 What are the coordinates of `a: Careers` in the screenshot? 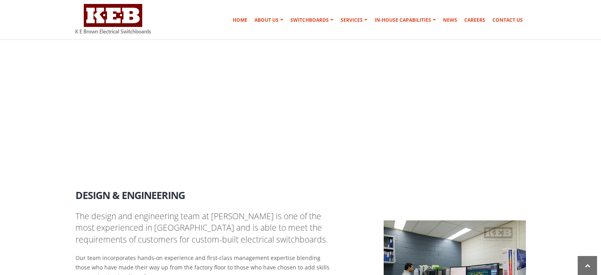 It's located at (475, 20).